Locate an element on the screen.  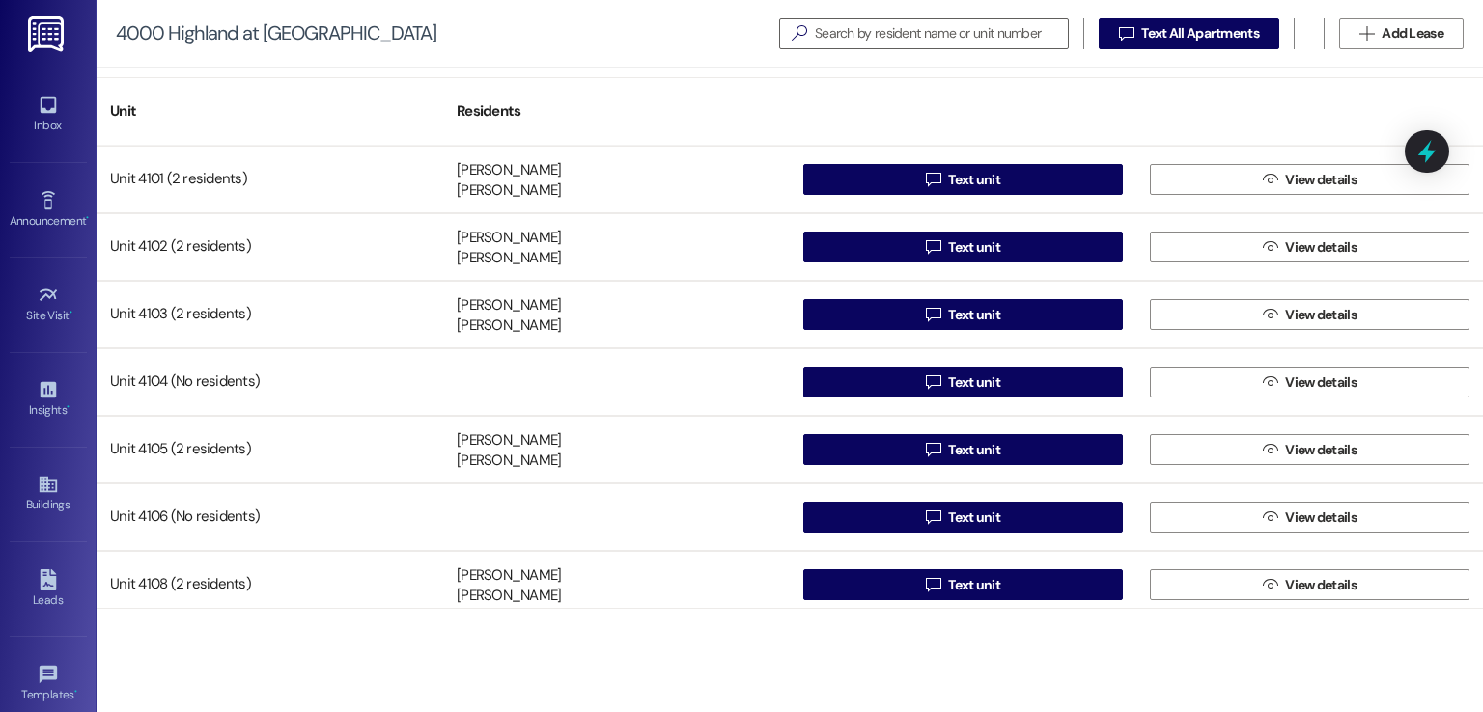
div: Residents is located at coordinates (616, 111).